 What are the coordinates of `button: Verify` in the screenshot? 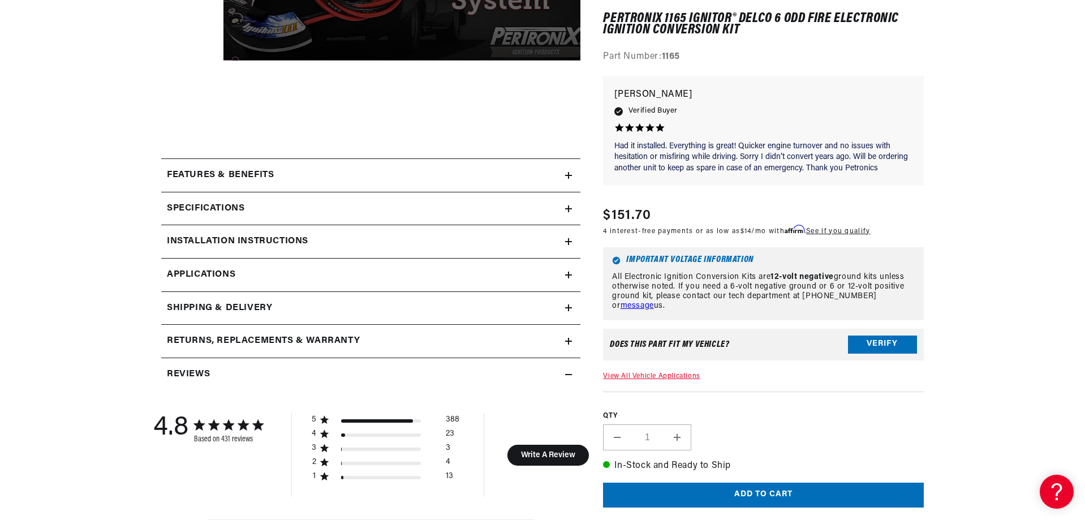 It's located at (883, 345).